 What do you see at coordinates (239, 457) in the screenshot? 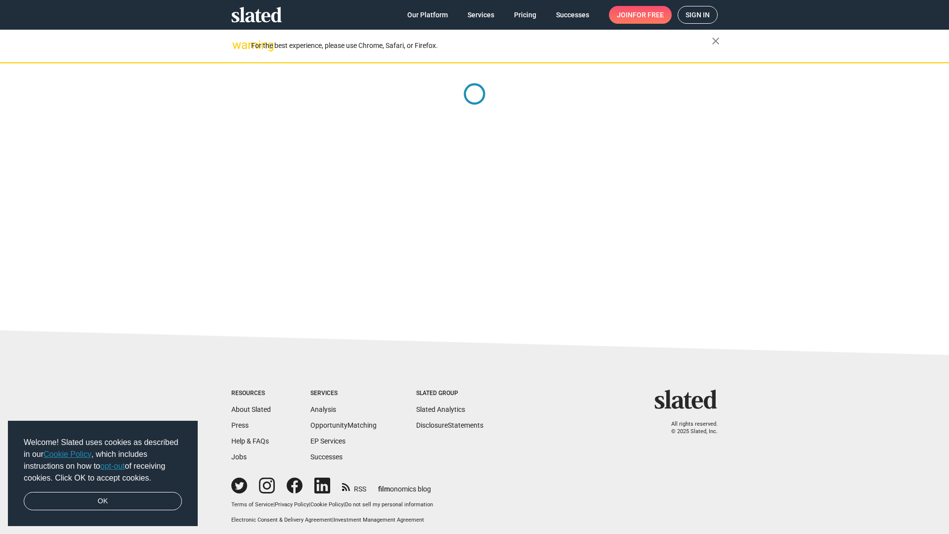
I see `a: Jobs` at bounding box center [239, 457].